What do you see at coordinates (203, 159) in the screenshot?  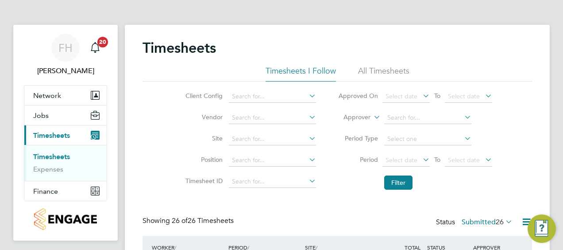 I see `label: Position` at bounding box center [203, 159].